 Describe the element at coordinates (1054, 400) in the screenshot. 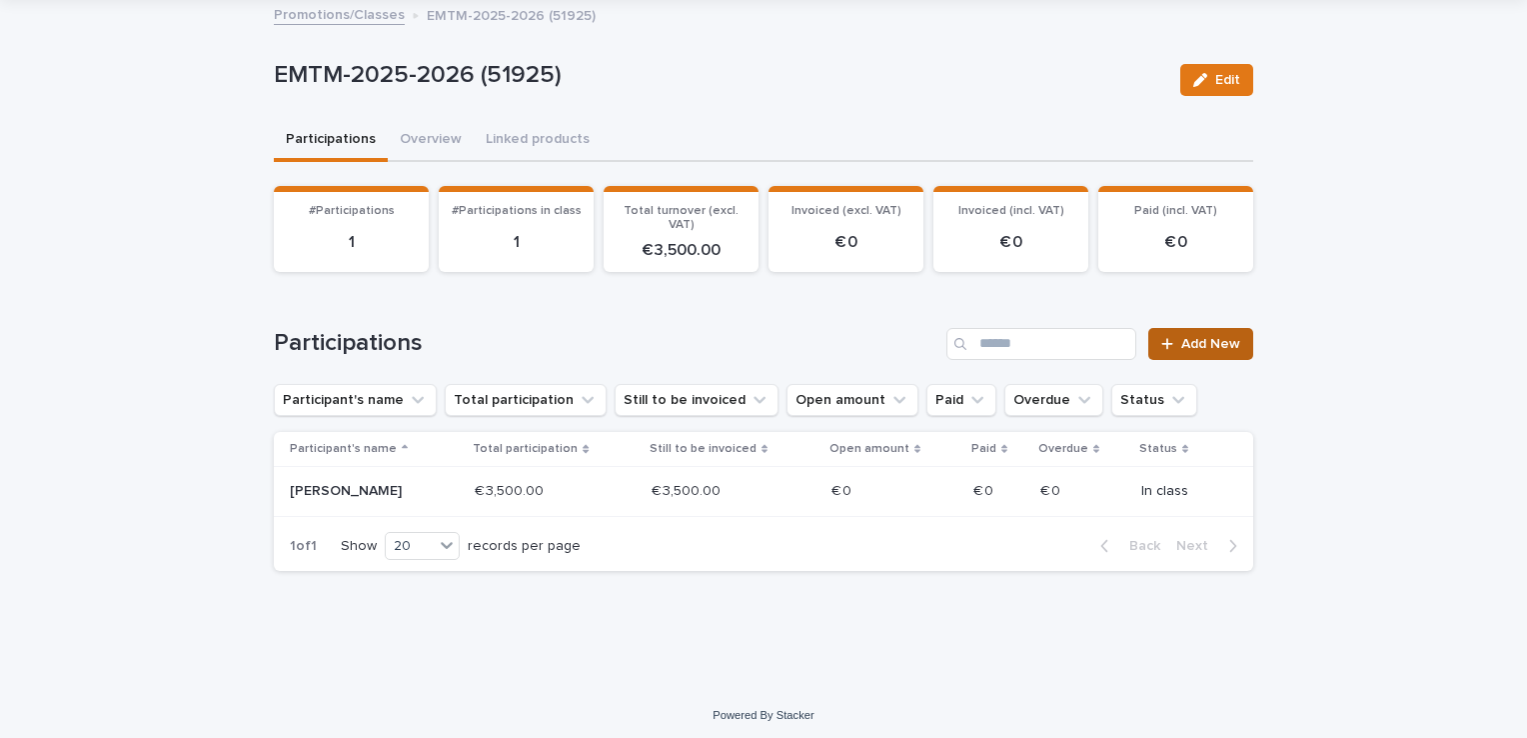

I see `button: Overdue` at that location.